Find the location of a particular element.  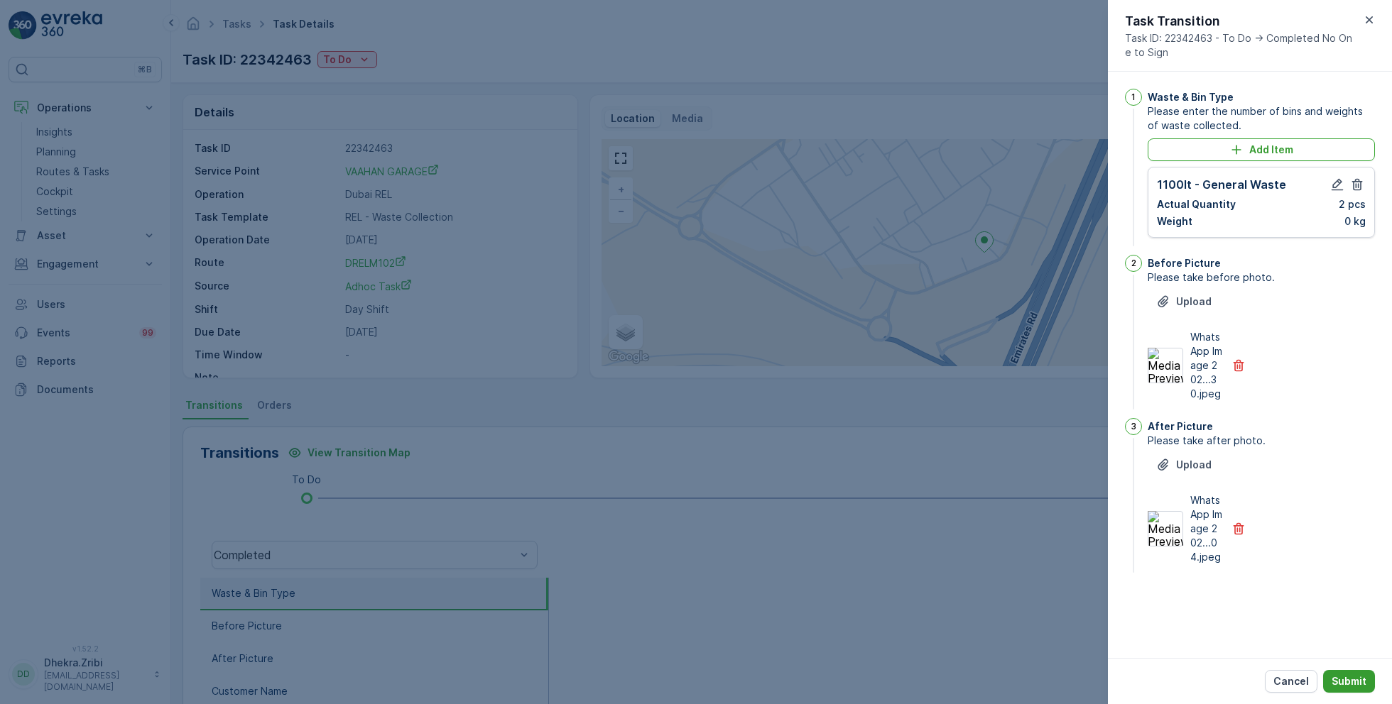

div: 1 is located at coordinates (1133, 97).